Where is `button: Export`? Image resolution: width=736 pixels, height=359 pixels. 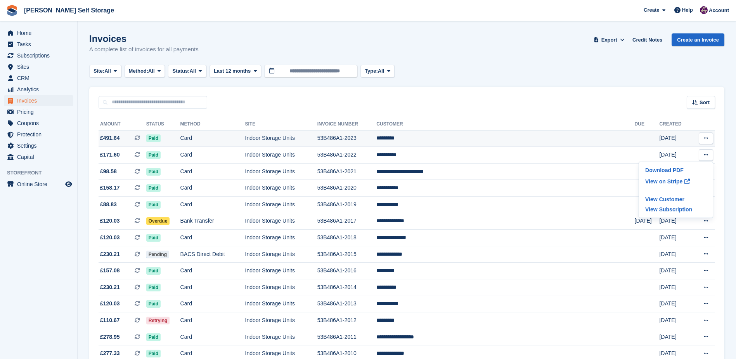 button: Export is located at coordinates (609, 40).